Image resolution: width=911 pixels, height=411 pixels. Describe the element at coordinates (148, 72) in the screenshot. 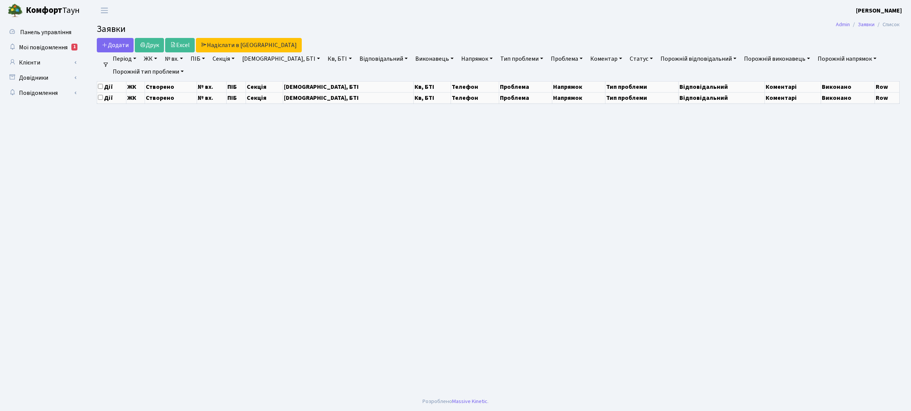

I see `a: Порожній тип проблеми` at that location.